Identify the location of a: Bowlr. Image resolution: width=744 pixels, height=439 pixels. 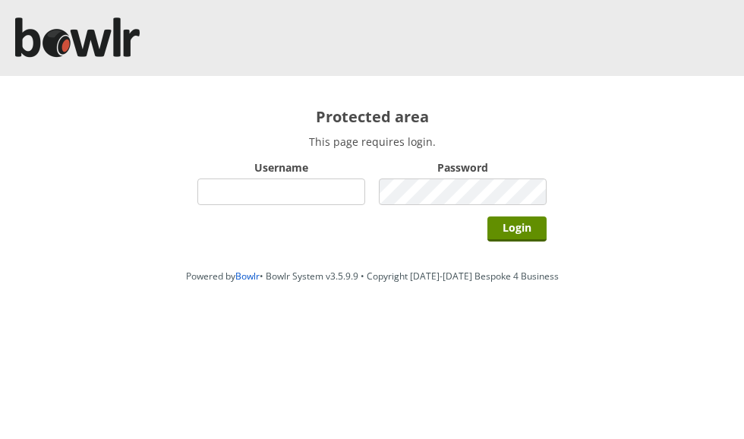
(248, 276).